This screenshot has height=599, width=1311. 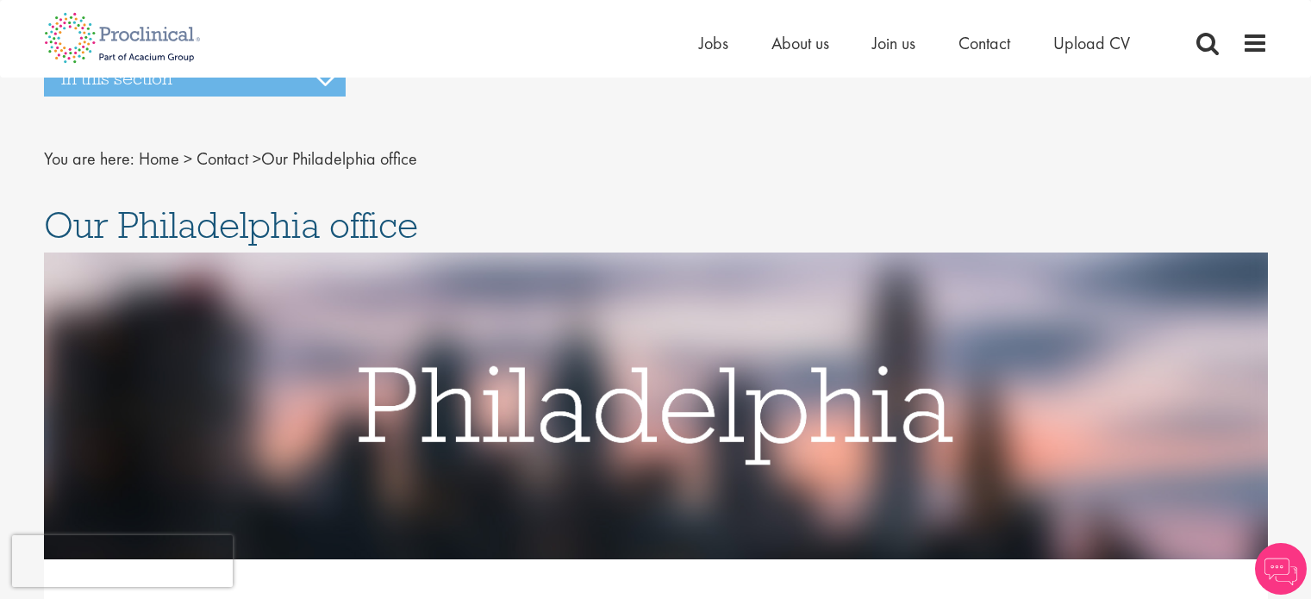 What do you see at coordinates (1281, 569) in the screenshot?
I see `img: Chatbot` at bounding box center [1281, 569].